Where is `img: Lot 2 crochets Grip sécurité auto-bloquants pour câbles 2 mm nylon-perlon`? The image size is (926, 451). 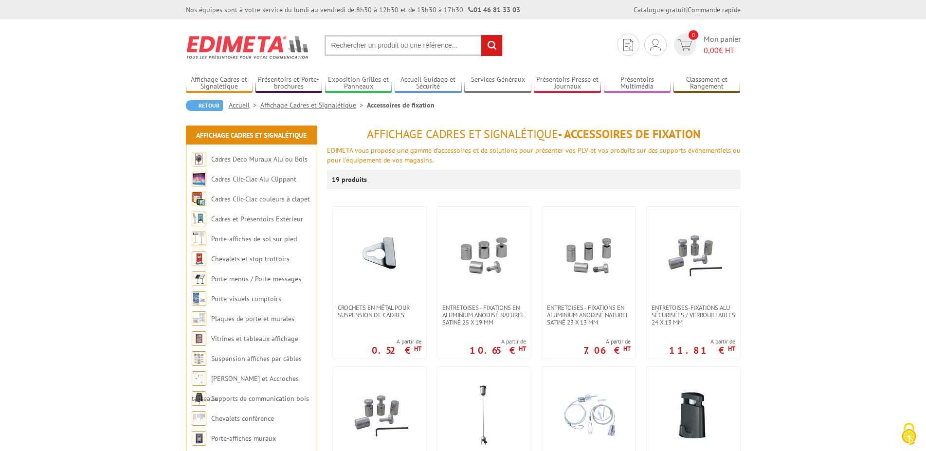
img: Lot 2 crochets Grip sécurité auto-bloquants pour câbles 2 mm nylon-perlon is located at coordinates (693, 416).